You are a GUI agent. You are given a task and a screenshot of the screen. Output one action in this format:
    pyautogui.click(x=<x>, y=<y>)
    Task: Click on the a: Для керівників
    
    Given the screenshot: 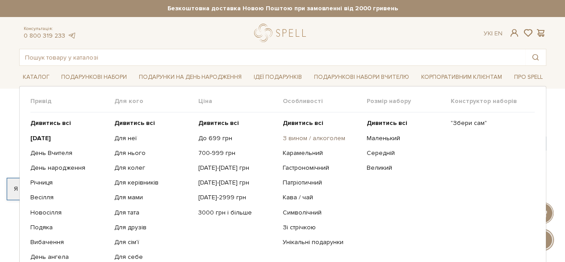 What is the action you would take?
    pyautogui.click(x=153, y=182)
    